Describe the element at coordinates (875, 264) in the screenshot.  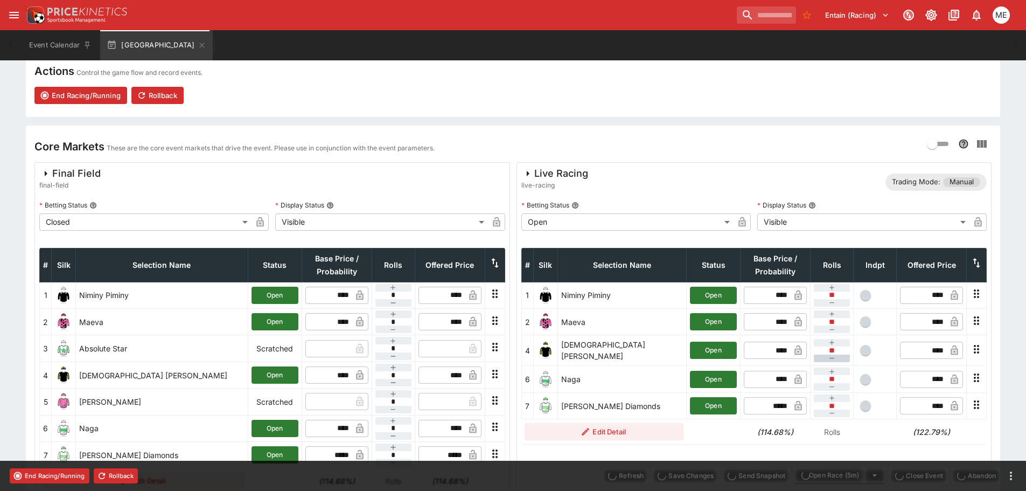
I see `th: Independent` at that location.